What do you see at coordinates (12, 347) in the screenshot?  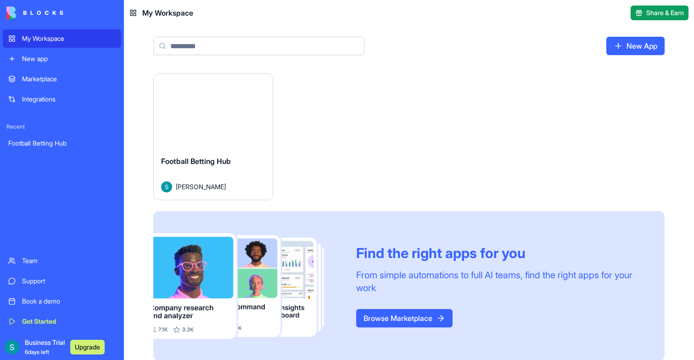 I see `img: ACg8ocKIZ8Vxj1bbYrw3kXDMgzRzdzZl8xHtWTfXeR6o_5F43rTW9A=s96-c` at bounding box center [12, 347].